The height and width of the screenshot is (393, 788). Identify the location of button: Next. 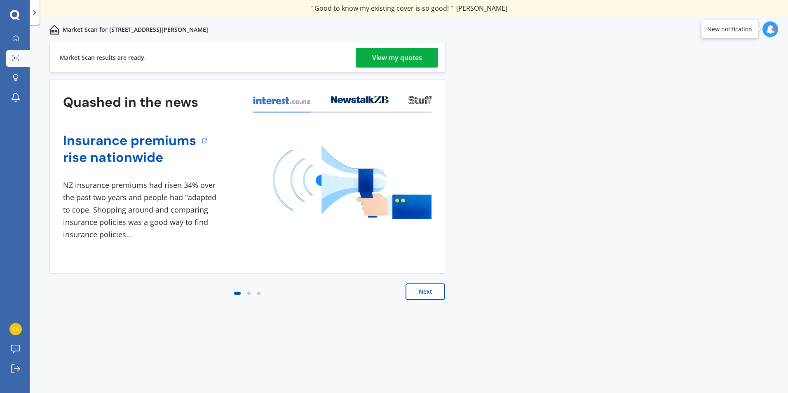
(425, 292).